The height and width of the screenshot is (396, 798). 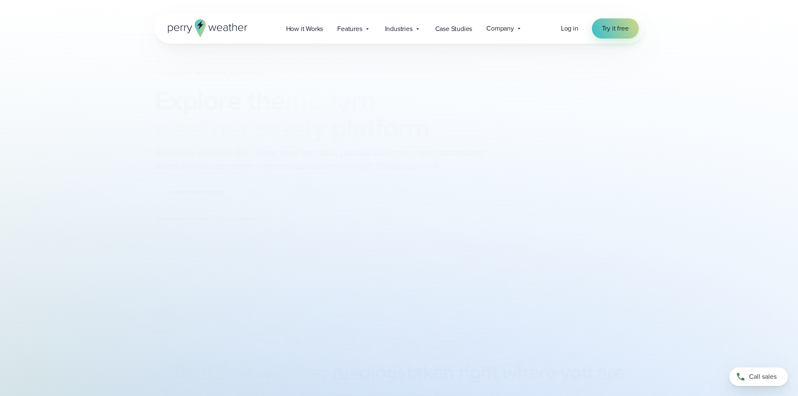 I want to click on span: How it Works, so click(x=304, y=29).